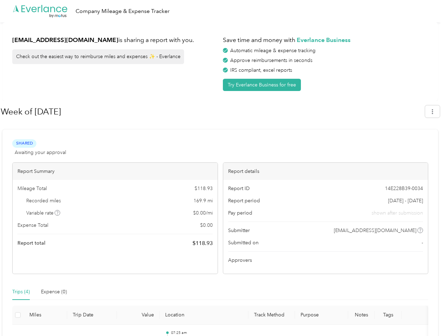 This screenshot has width=444, height=336. Describe the element at coordinates (397, 213) in the screenshot. I see `span: shown after submission` at that location.